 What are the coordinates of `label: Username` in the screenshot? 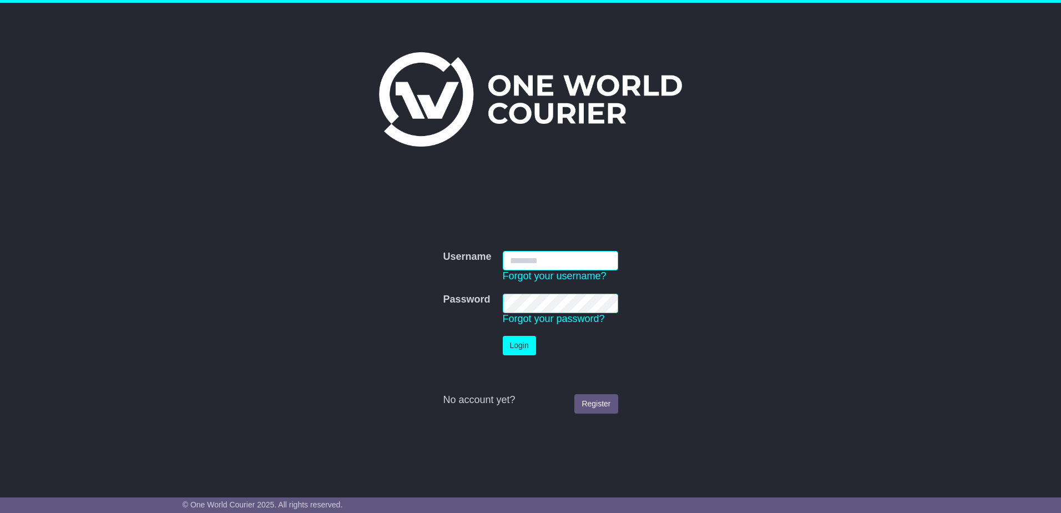 It's located at (467, 257).